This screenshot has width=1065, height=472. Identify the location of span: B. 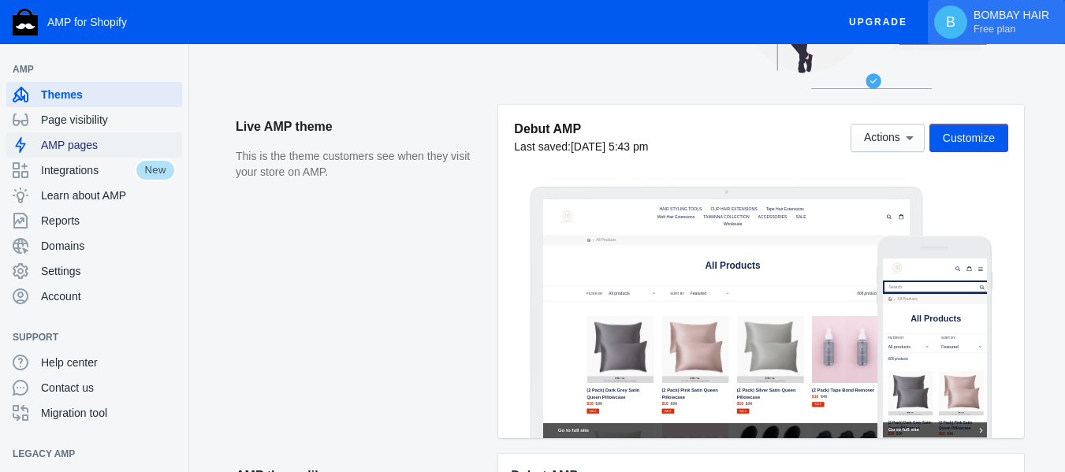
(951, 22).